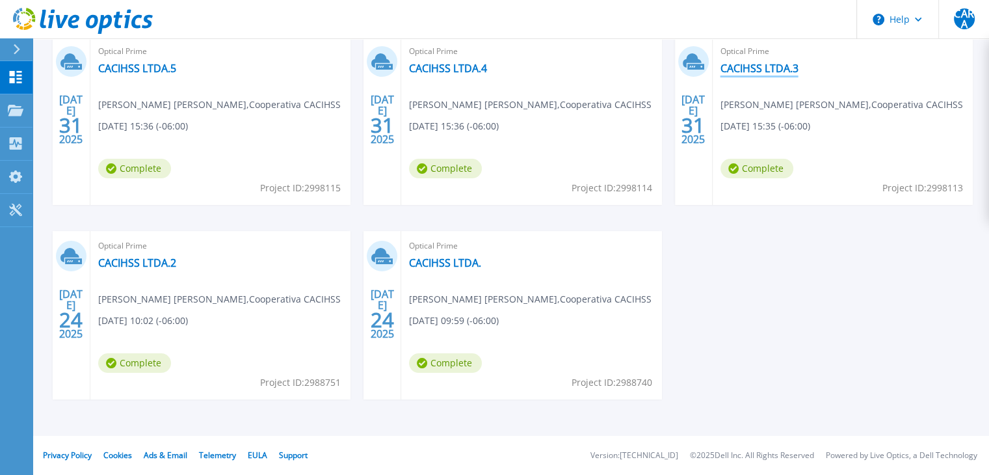  I want to click on a: Privacy Policy, so click(67, 455).